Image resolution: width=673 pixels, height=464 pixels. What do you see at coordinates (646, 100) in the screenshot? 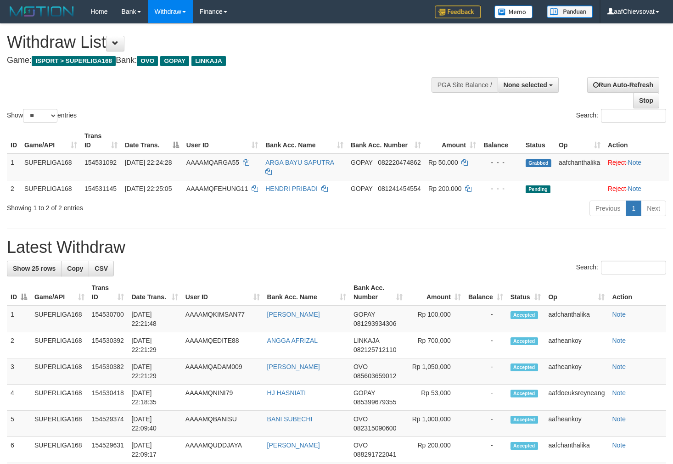
I see `a: Stop` at bounding box center [646, 100].